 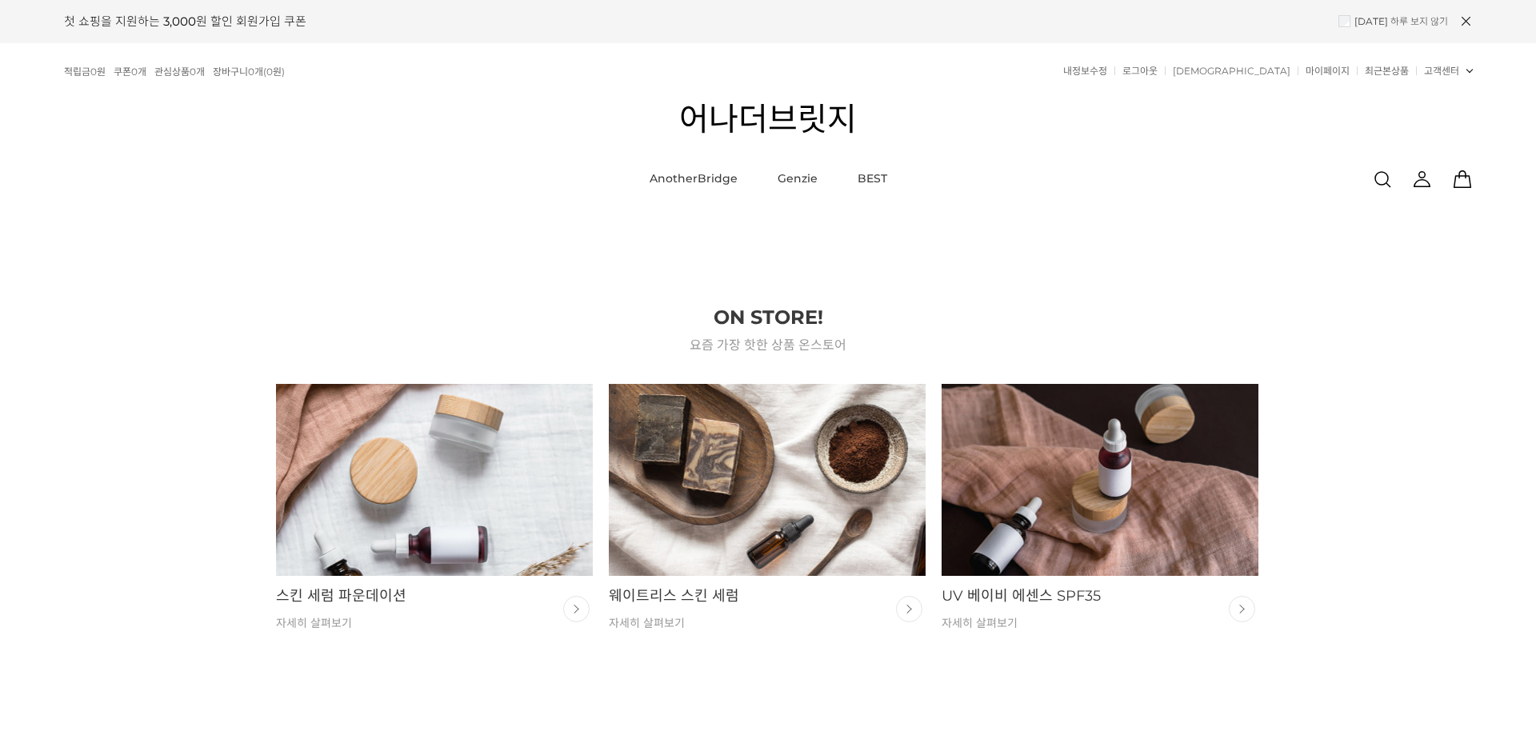 What do you see at coordinates (1100, 507) in the screenshot?
I see `a: UV 베이비 에센스 SPF35 자세히 살펴보기` at bounding box center [1100, 507].